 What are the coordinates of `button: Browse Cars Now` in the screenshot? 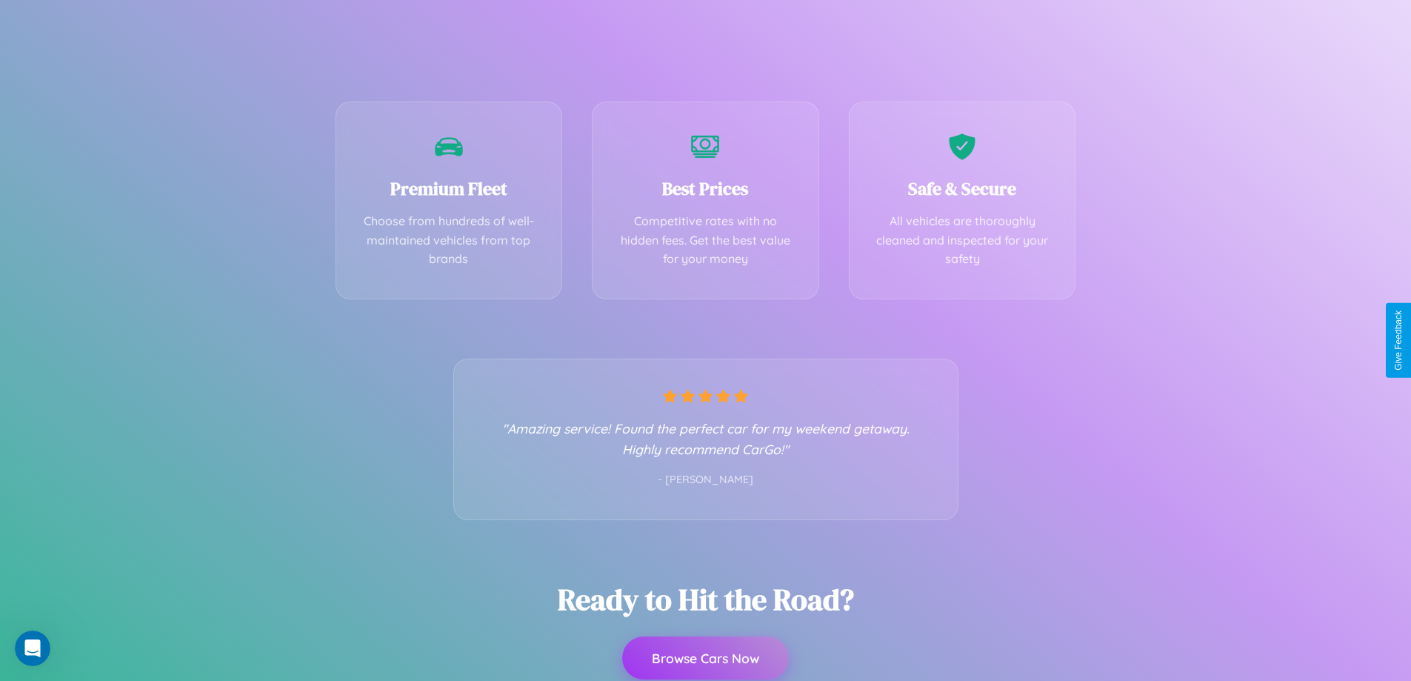 It's located at (705, 658).